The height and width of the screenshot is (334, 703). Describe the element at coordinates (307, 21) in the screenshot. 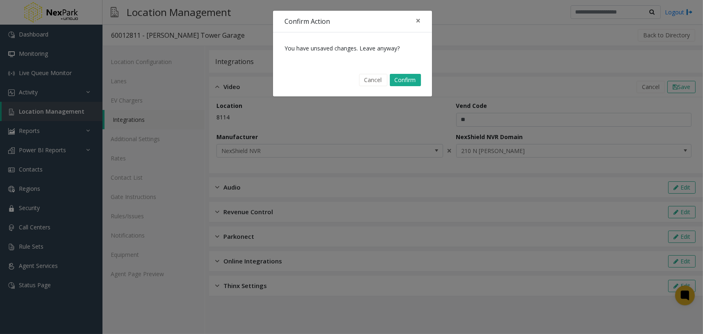

I see `h4: Confirm Action` at that location.